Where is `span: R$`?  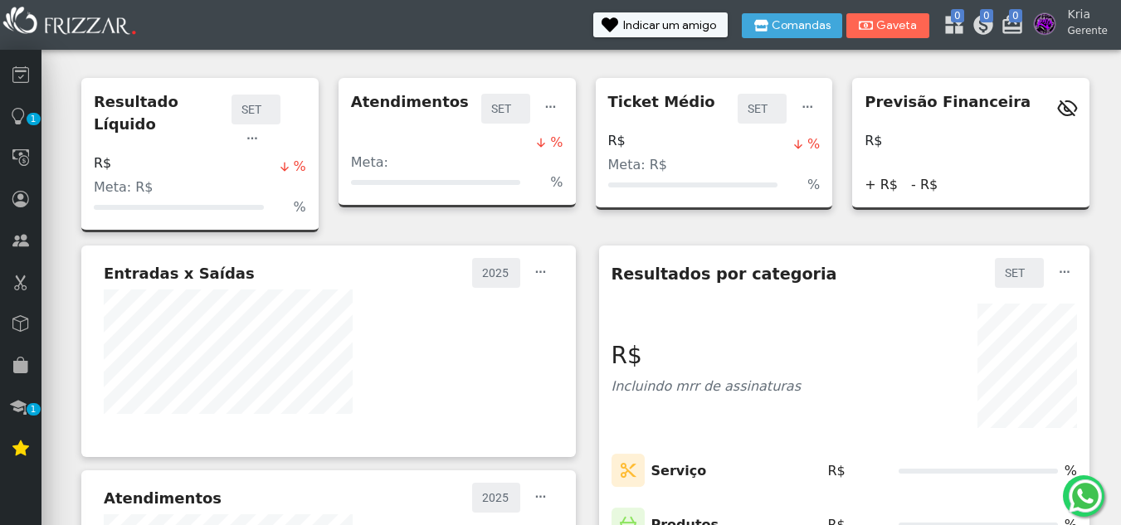 span: R$ is located at coordinates (836, 471).